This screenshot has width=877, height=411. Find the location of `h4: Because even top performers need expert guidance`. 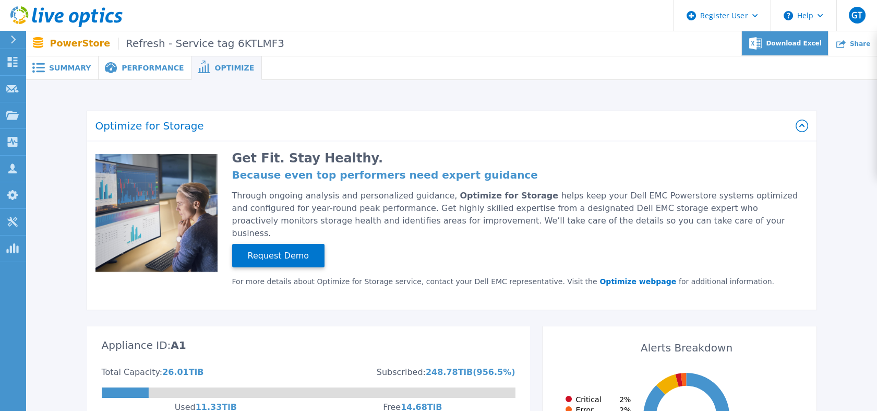

h4: Because even top performers need expert guidance is located at coordinates (517, 175).